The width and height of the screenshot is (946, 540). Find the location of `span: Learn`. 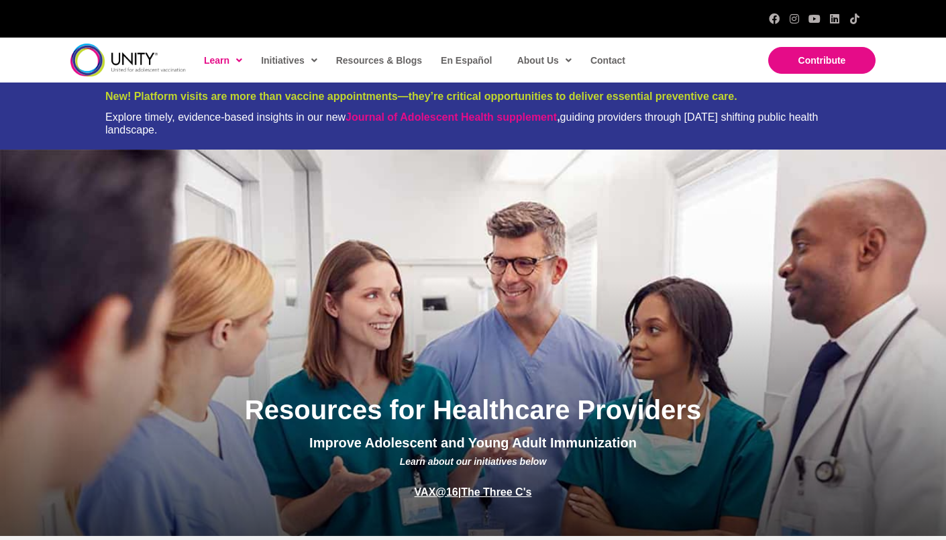

span: Learn is located at coordinates (223, 60).